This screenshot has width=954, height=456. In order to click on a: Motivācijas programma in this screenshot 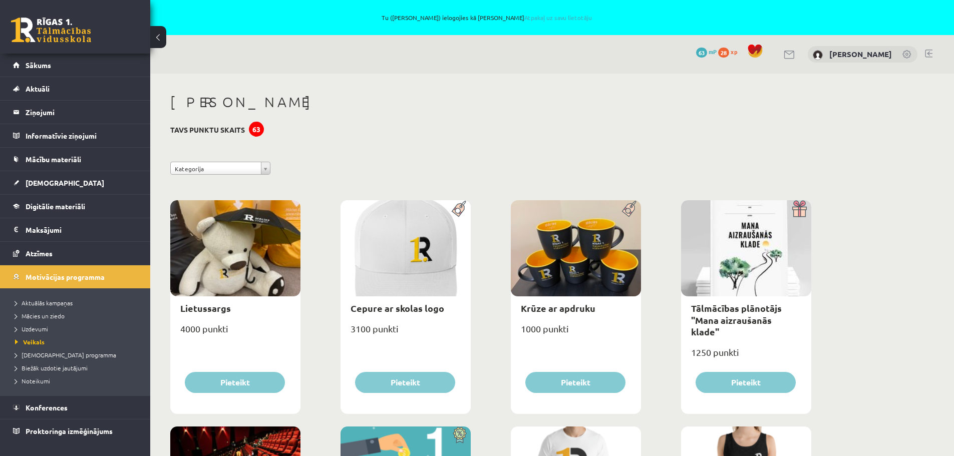, I will do `click(75, 277)`.